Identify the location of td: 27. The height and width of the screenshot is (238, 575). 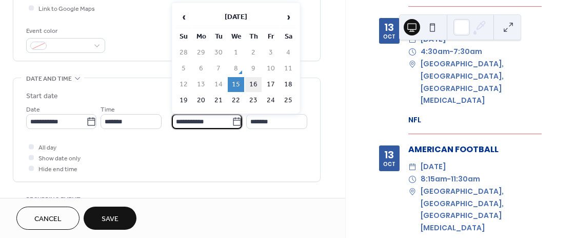
(201, 116).